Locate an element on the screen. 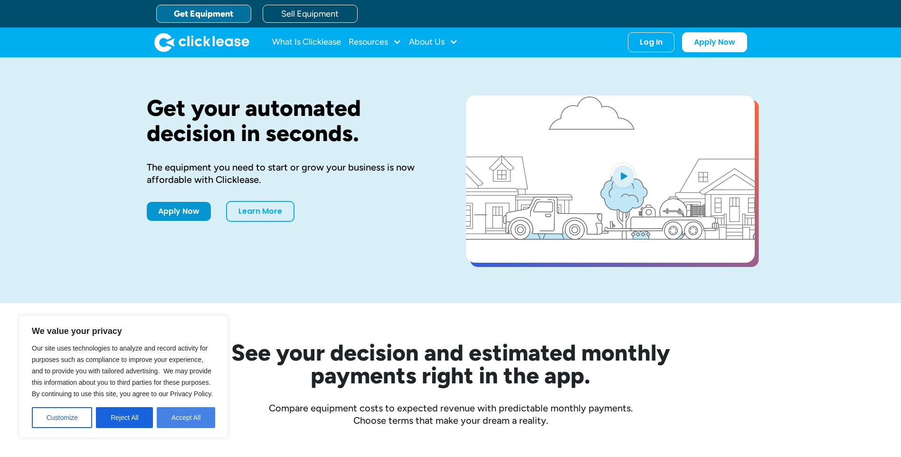  a: Sell Equipment is located at coordinates (310, 14).